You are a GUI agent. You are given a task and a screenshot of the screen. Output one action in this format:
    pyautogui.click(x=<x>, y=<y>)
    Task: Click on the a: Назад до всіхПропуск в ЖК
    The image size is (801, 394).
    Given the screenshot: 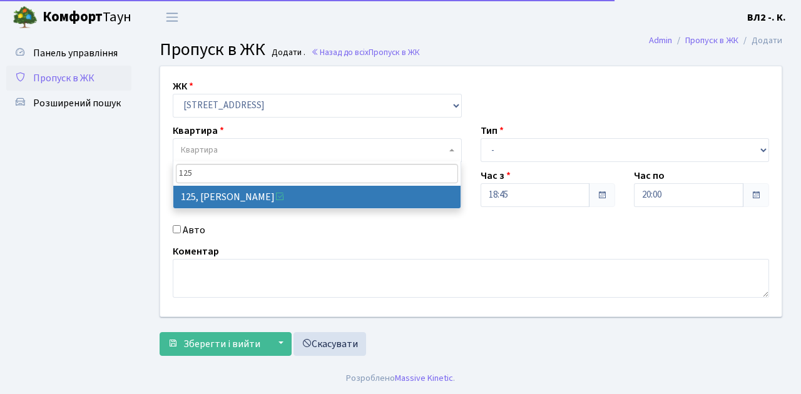 What is the action you would take?
    pyautogui.click(x=365, y=52)
    